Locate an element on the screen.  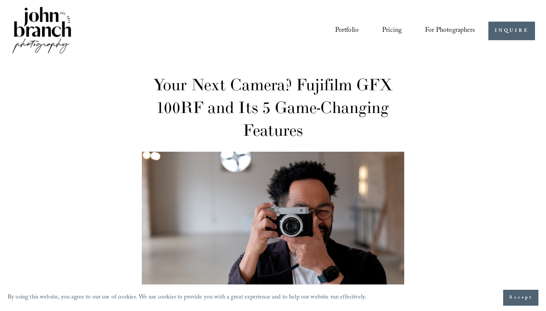
span: Accept is located at coordinates (521, 298).